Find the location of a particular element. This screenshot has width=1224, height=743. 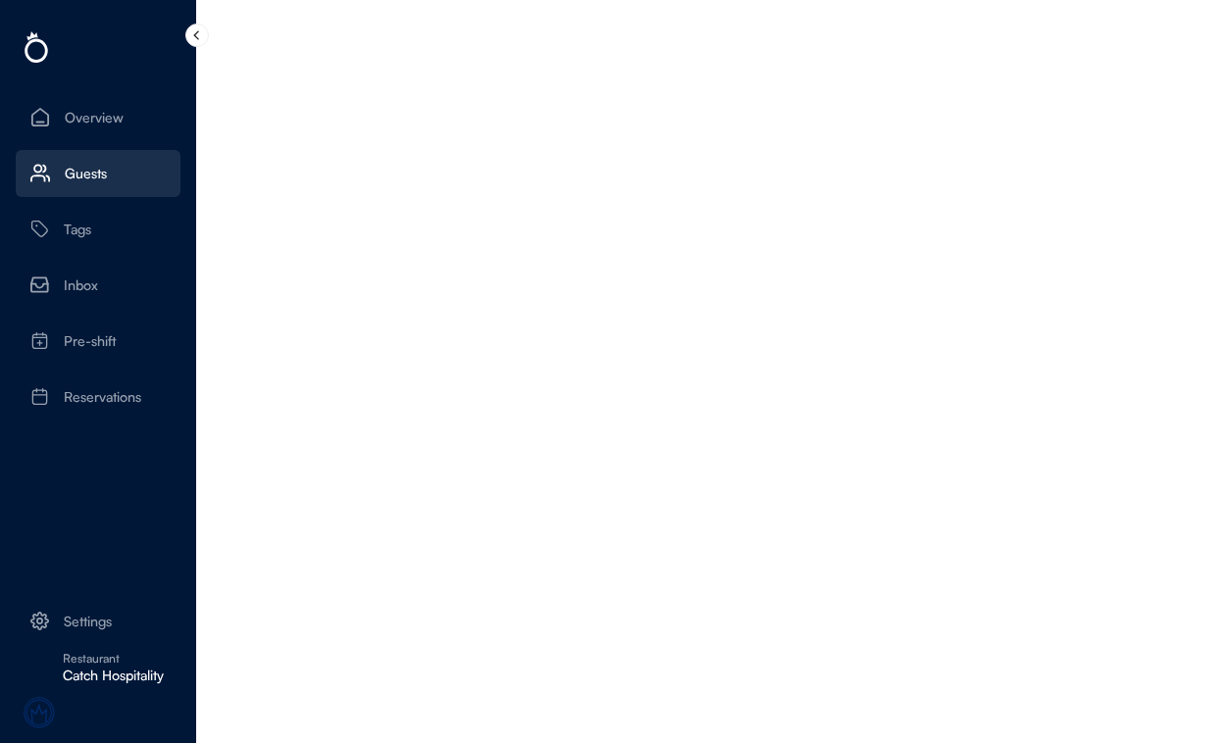

div: Catch Hospitality is located at coordinates (122, 676).